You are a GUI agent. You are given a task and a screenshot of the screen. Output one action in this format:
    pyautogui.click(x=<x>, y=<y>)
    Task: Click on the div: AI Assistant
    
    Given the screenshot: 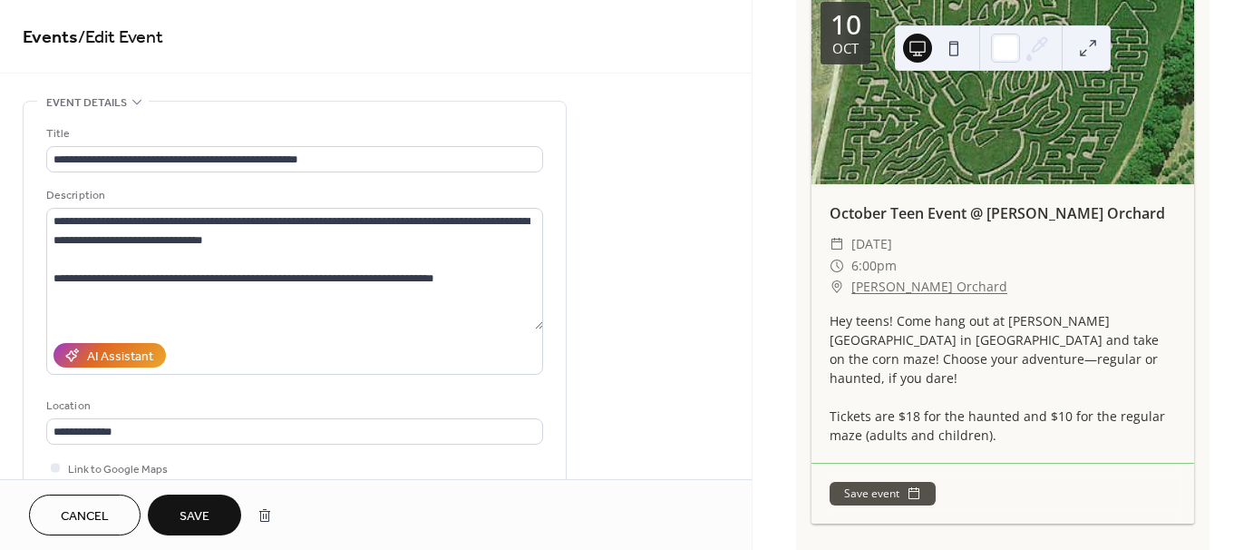 What is the action you would take?
    pyautogui.click(x=120, y=356)
    